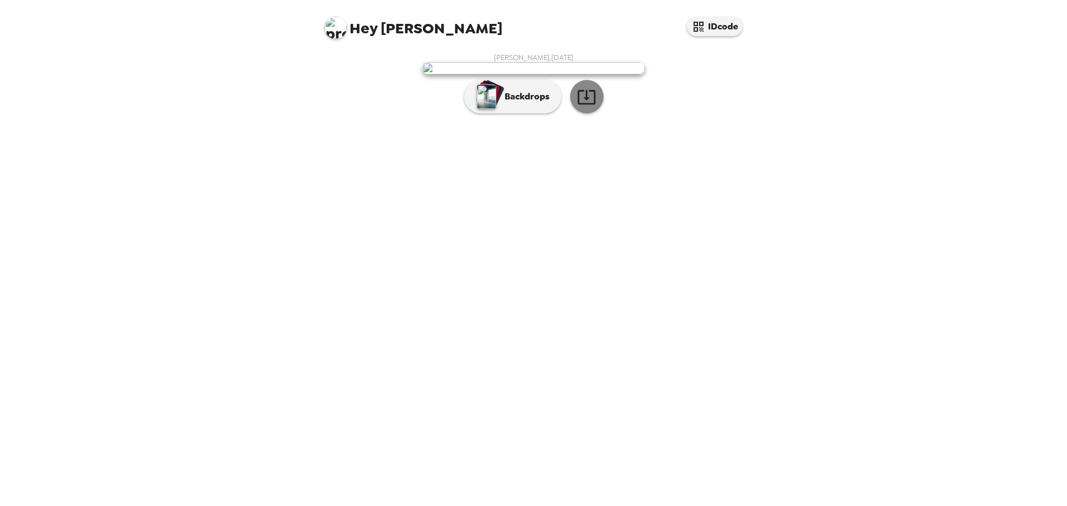 The image size is (1067, 506). I want to click on img: profile pic, so click(336, 28).